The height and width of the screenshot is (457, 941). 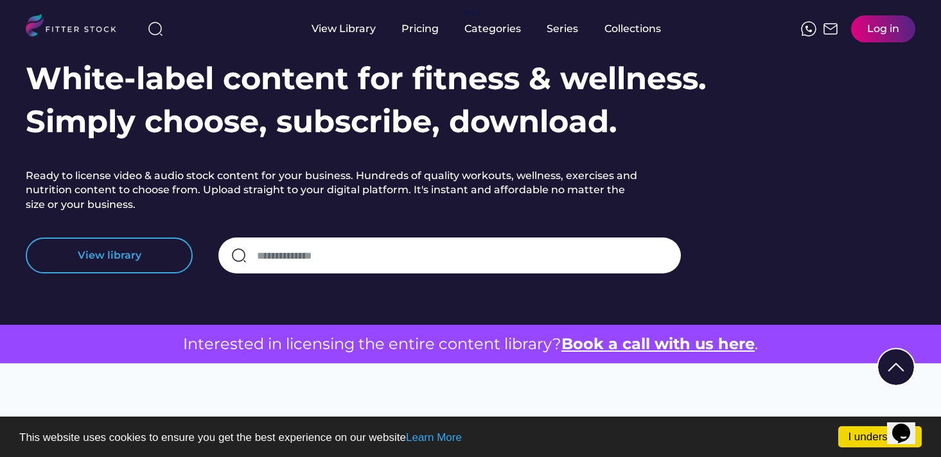 What do you see at coordinates (155, 29) in the screenshot?
I see `img: search-normal%203.svg` at bounding box center [155, 29].